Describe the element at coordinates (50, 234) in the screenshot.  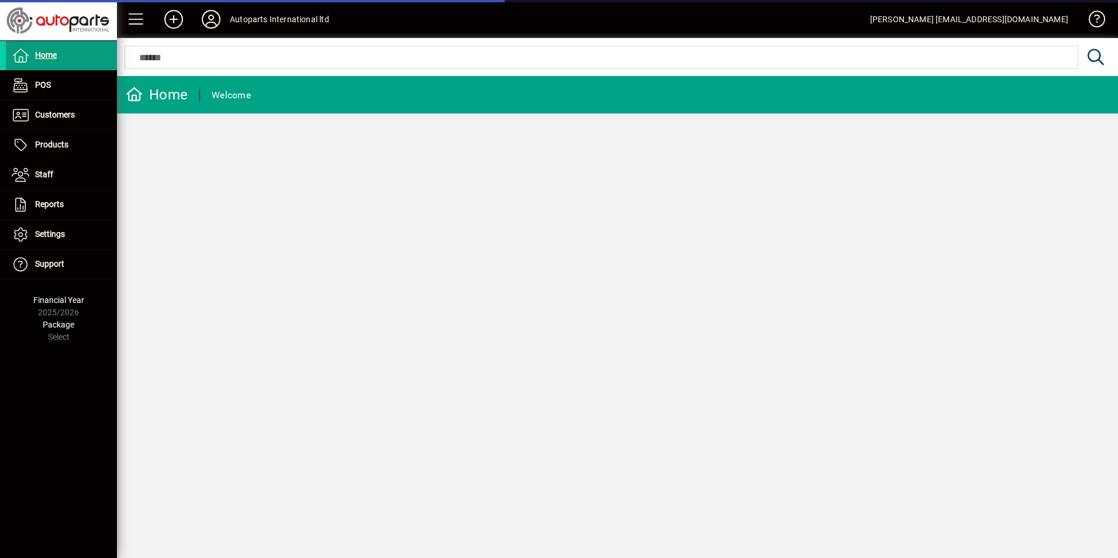
I see `span: Settings` at that location.